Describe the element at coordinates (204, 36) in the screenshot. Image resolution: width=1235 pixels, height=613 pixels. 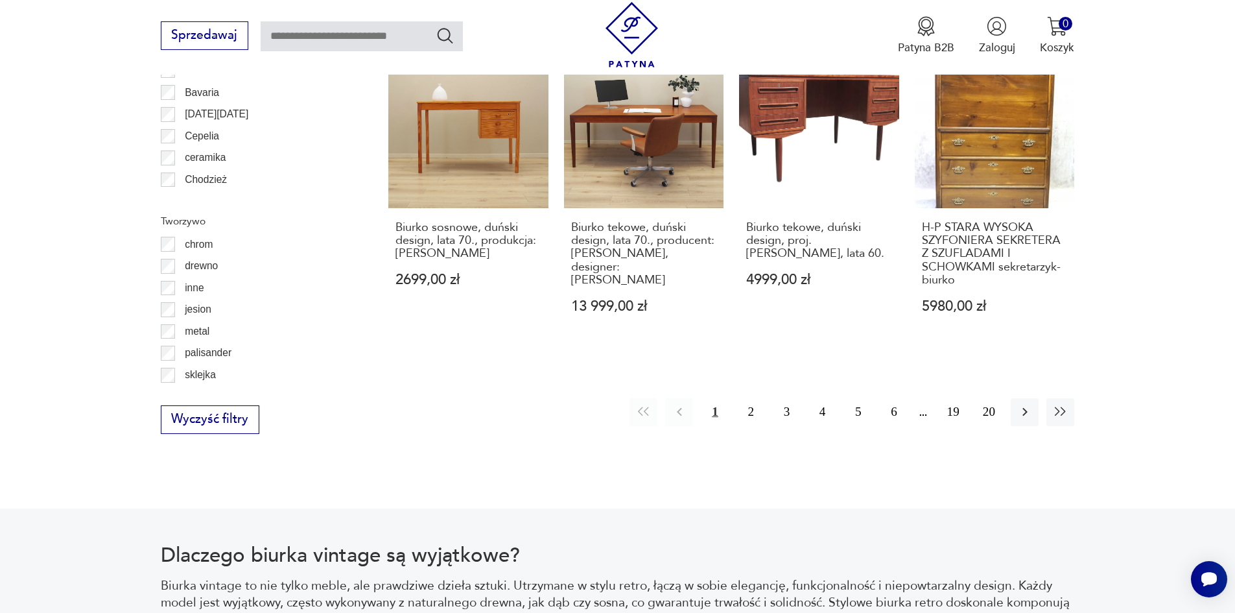
I see `button: Sprzedawaj` at that location.